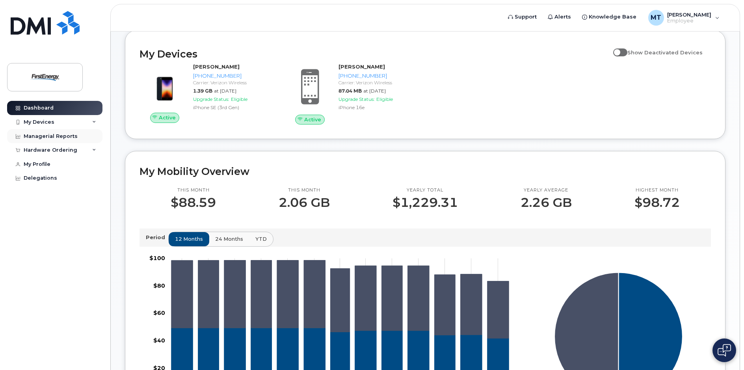 The height and width of the screenshot is (370, 744). What do you see at coordinates (657, 190) in the screenshot?
I see `p: Highest month` at bounding box center [657, 190].